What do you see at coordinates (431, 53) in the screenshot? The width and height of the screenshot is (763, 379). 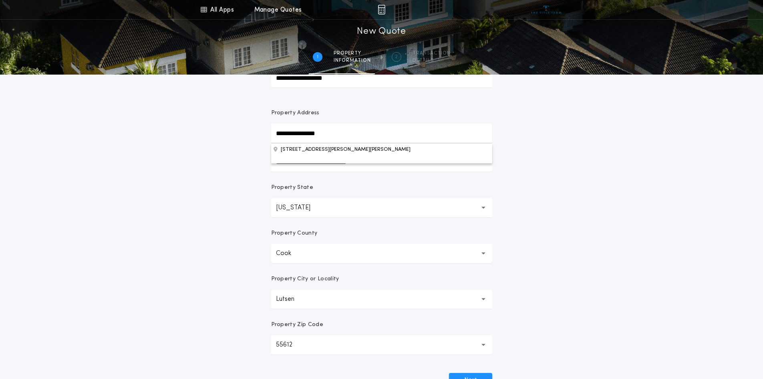 I see `span: Transaction` at bounding box center [431, 53].